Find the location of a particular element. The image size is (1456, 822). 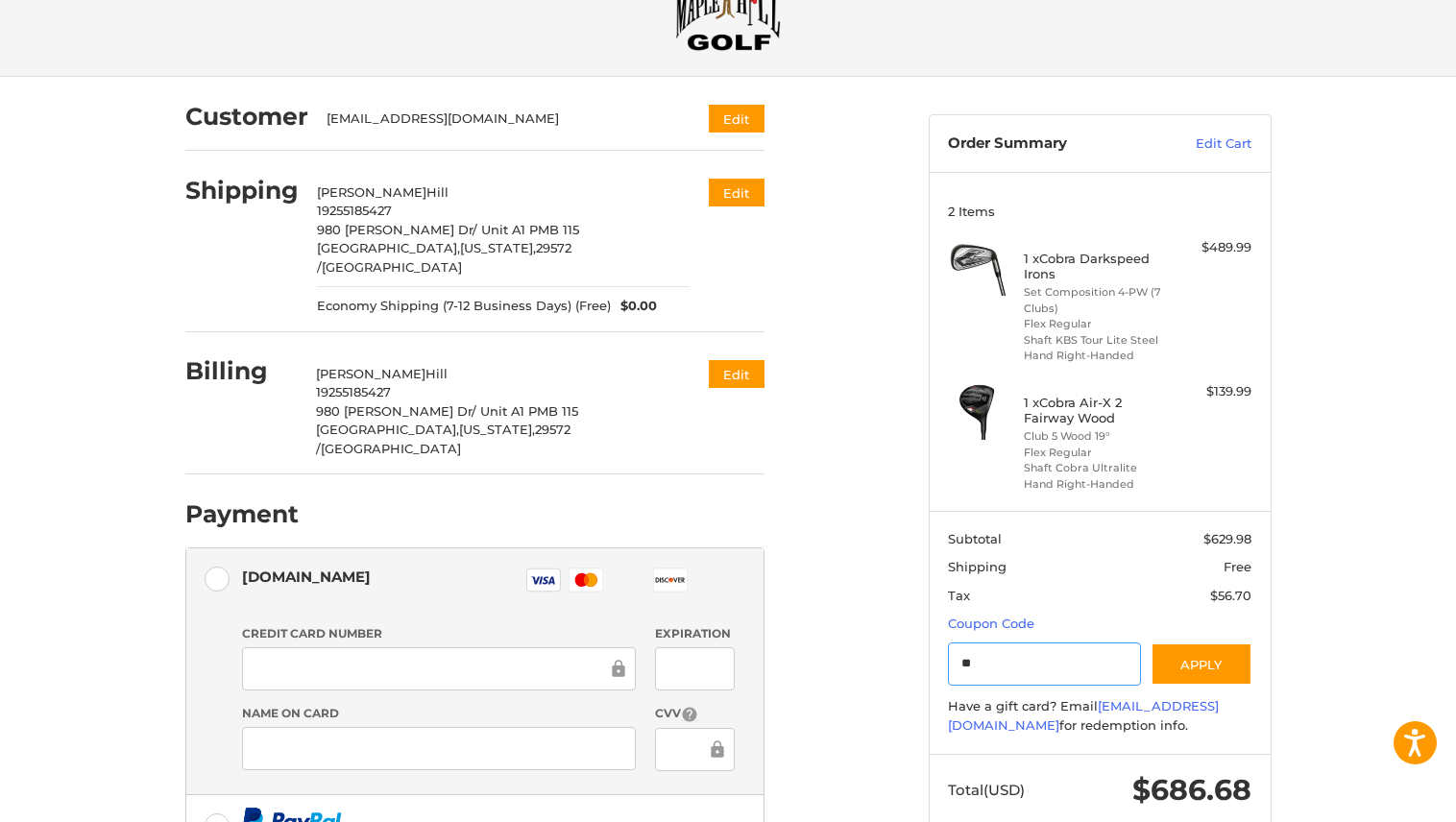

li: Club 5 Wood 19° is located at coordinates (1097, 436).